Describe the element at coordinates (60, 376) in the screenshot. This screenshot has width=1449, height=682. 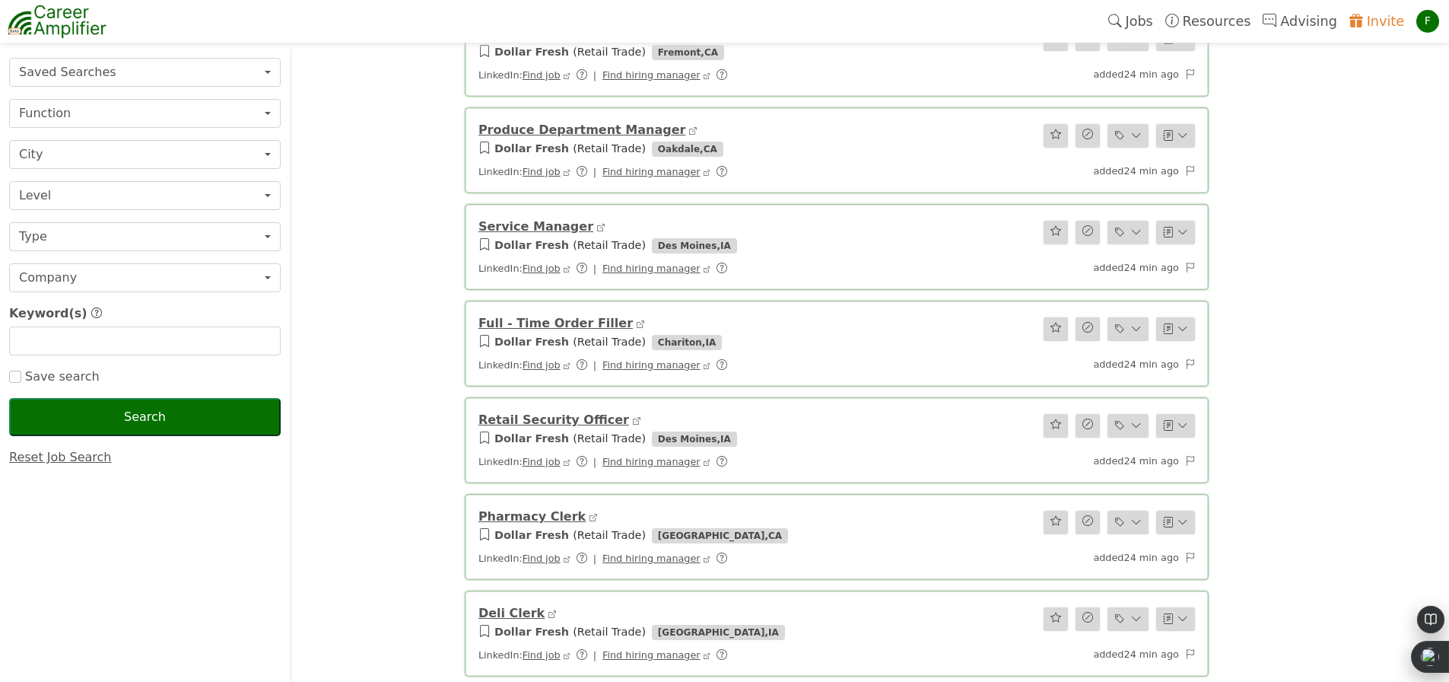
I see `span: Save search` at that location.